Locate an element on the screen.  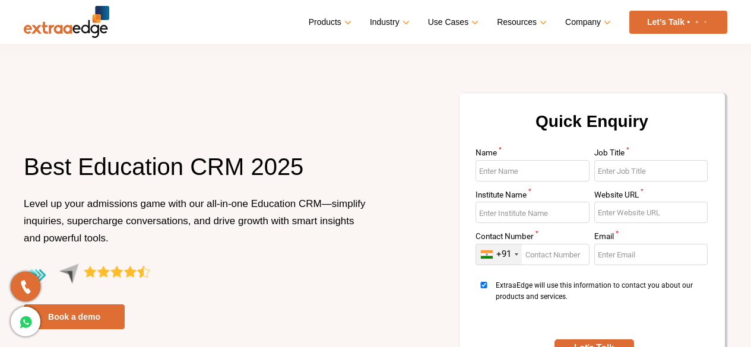
a: Book a demo is located at coordinates (74, 317).